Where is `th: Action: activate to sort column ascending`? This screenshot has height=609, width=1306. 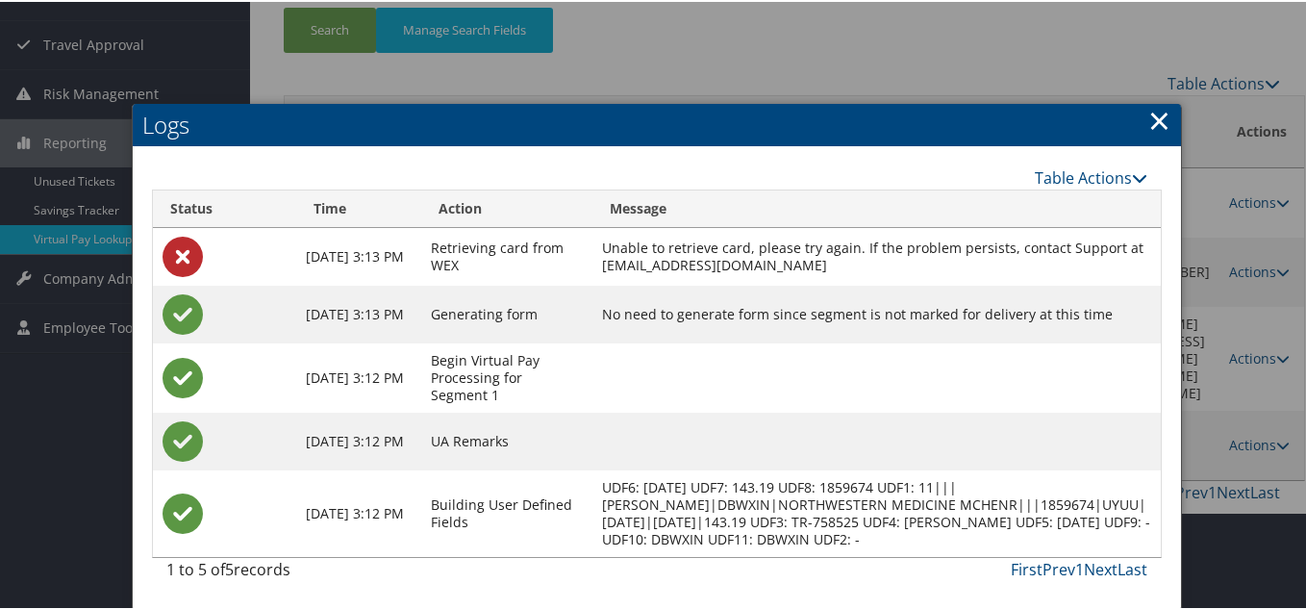
th: Action: activate to sort column ascending is located at coordinates (507, 207).